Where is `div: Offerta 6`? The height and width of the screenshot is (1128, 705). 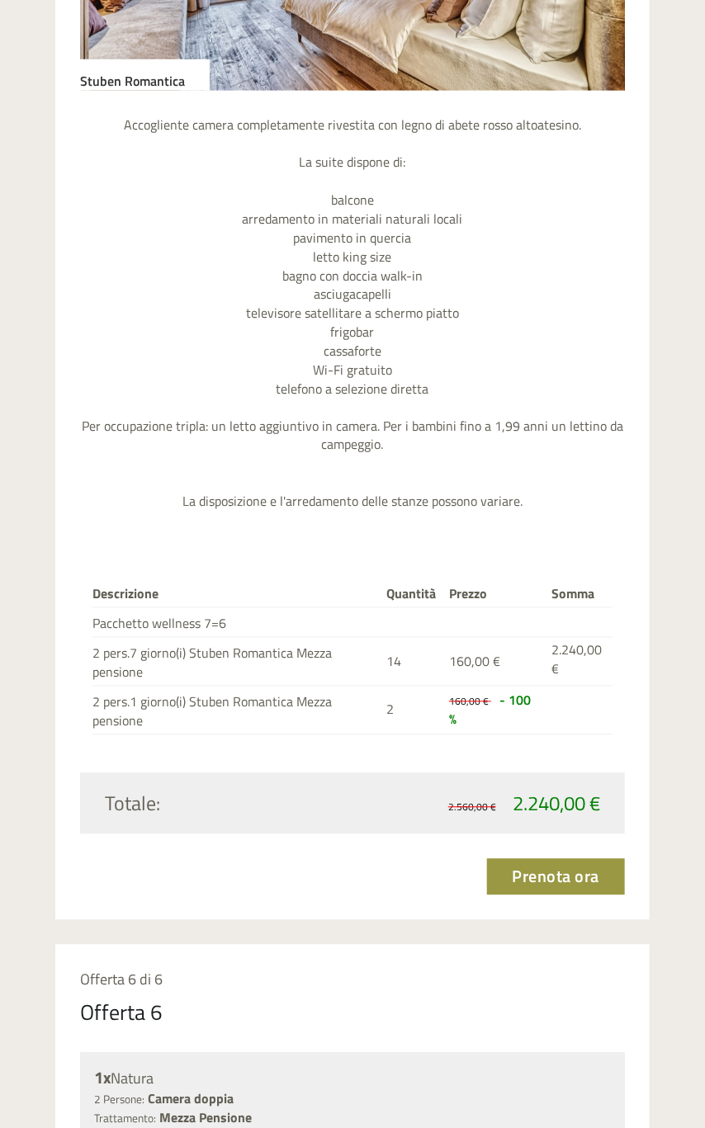 div: Offerta 6 is located at coordinates (121, 1013).